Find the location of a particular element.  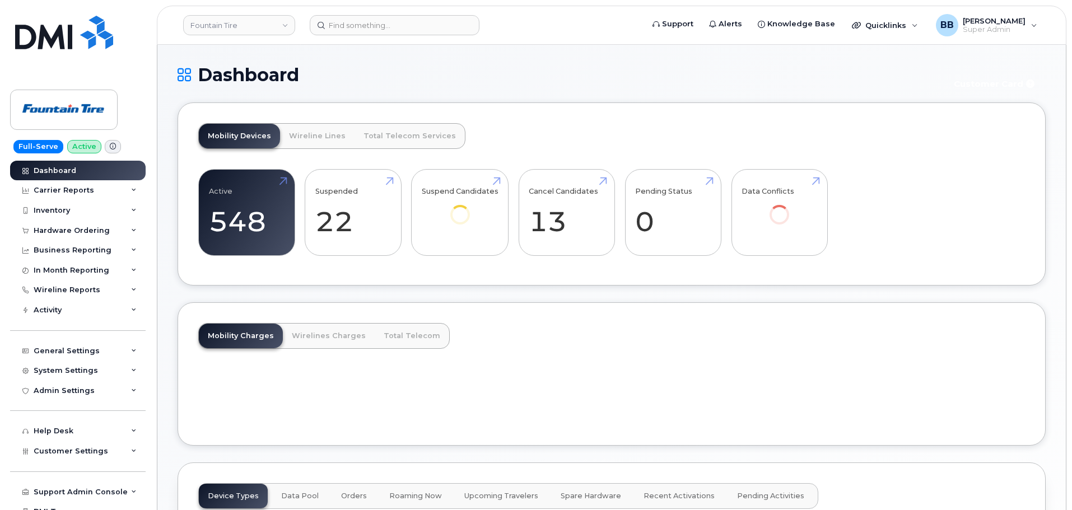

span: Recent Activations is located at coordinates (679, 496).